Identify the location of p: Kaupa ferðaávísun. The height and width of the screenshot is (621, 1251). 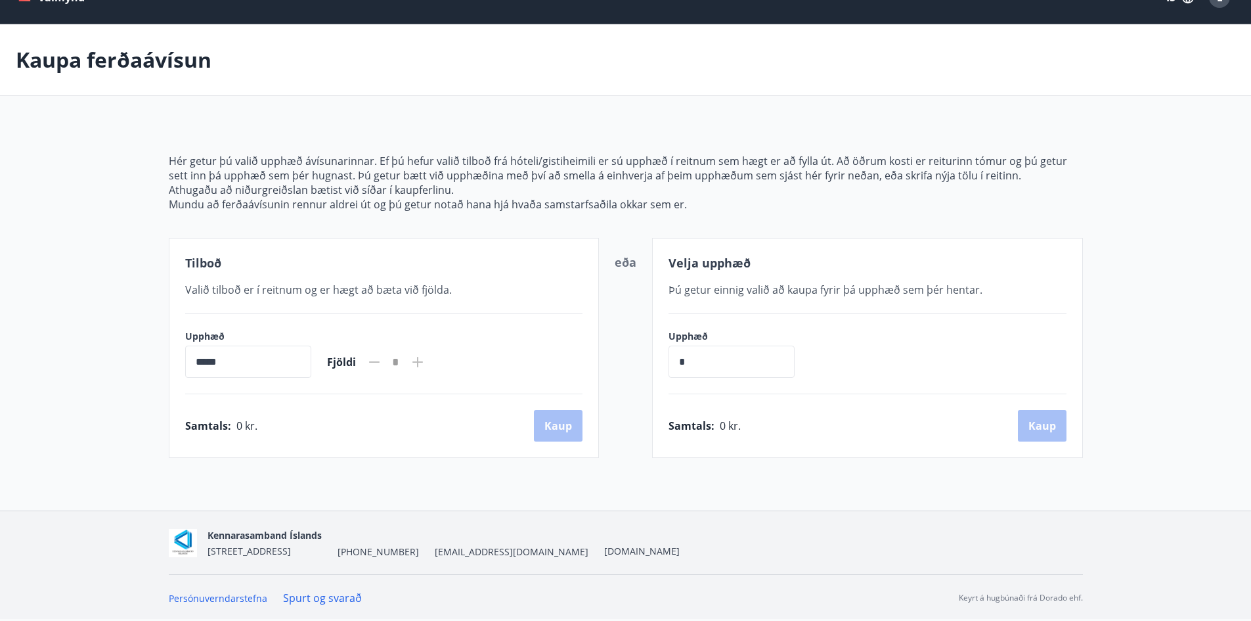
(114, 60).